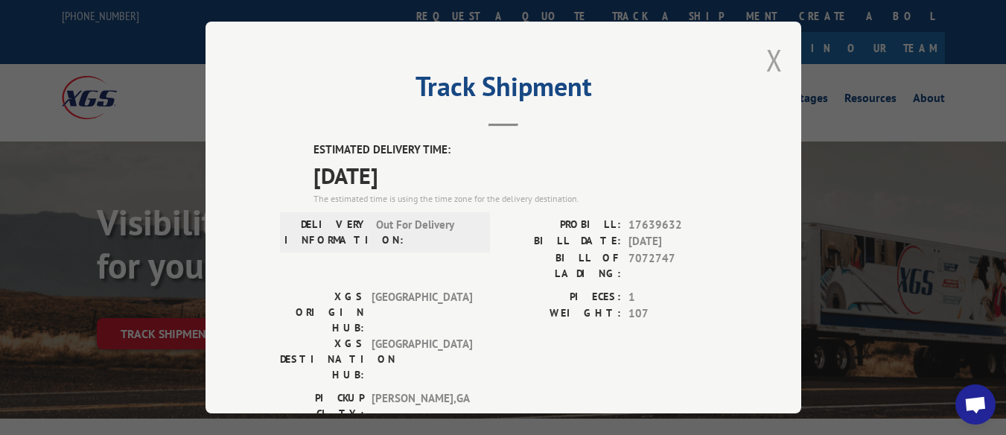 The width and height of the screenshot is (1006, 435). I want to click on label: ESTIMATED DELIVERY TIME:, so click(520, 150).